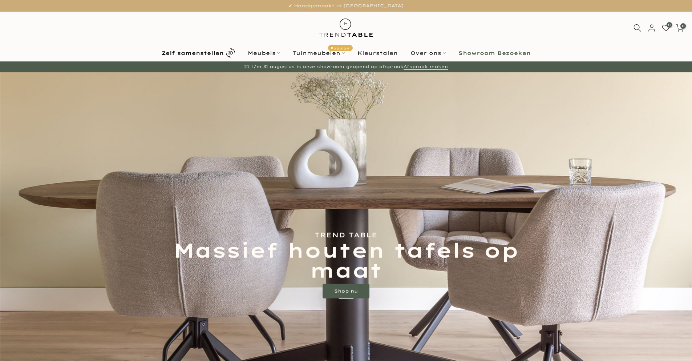  I want to click on img: trend-table, so click(346, 28).